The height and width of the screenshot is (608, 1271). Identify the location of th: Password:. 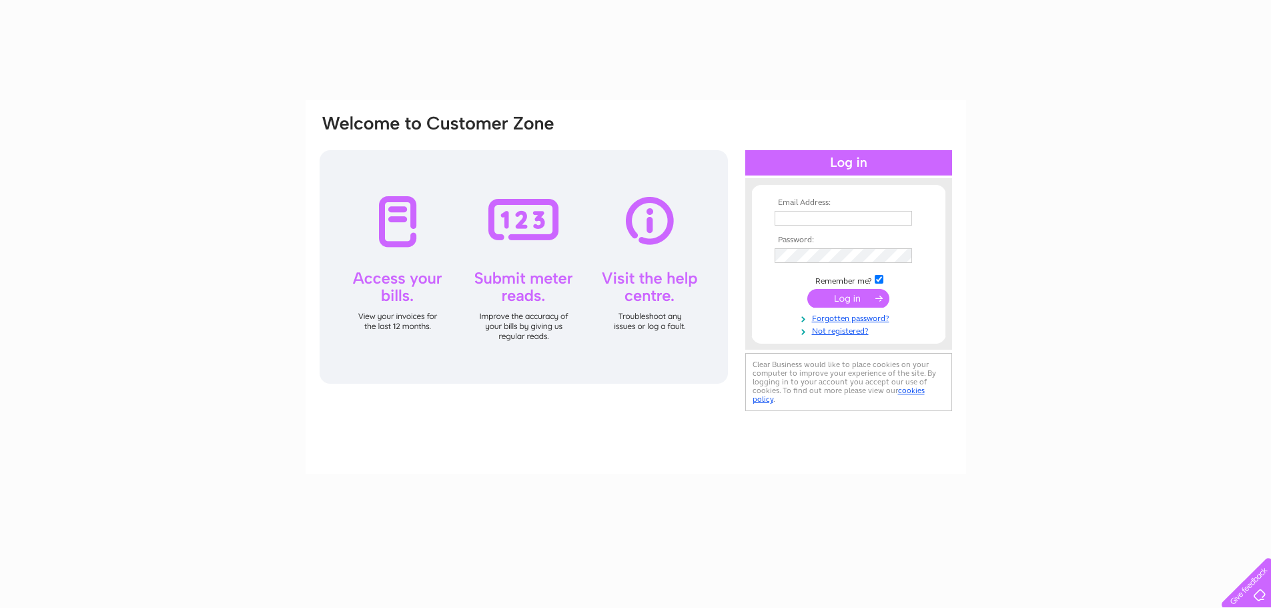
(849, 240).